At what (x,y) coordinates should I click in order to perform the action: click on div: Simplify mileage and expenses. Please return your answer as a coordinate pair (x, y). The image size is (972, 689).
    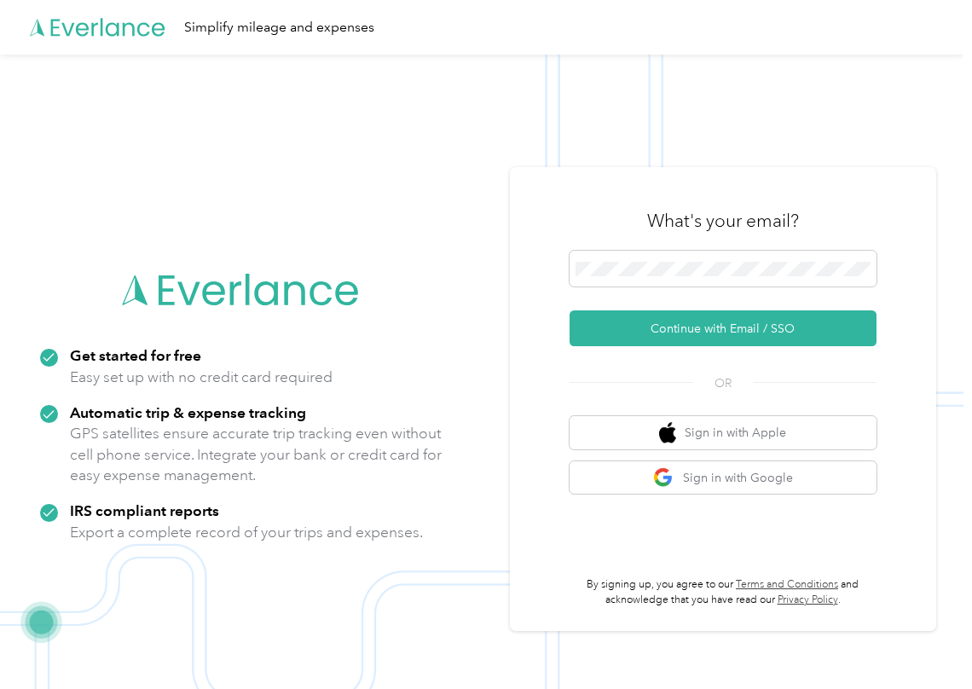
    Looking at the image, I should click on (279, 27).